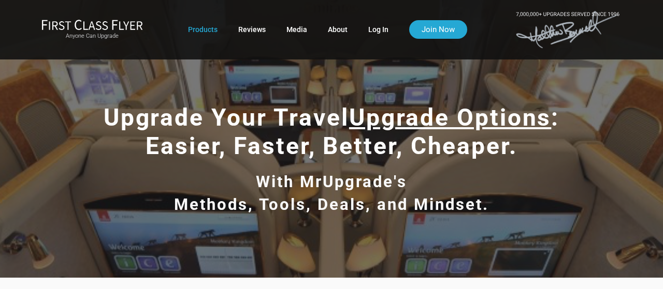  Describe the element at coordinates (331, 193) in the screenshot. I see `span: With MrUpgrade's Methods, Tools, Deals, and Mindset.` at that location.